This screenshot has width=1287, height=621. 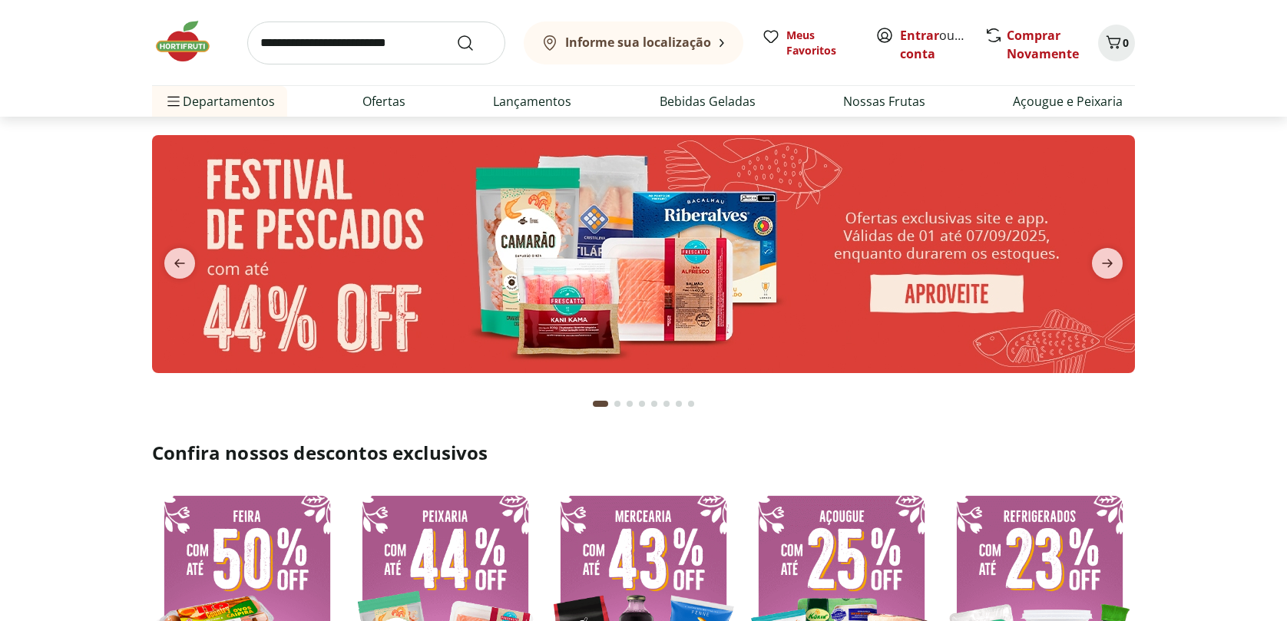 What do you see at coordinates (532, 101) in the screenshot?
I see `a: Lançamentos` at bounding box center [532, 101].